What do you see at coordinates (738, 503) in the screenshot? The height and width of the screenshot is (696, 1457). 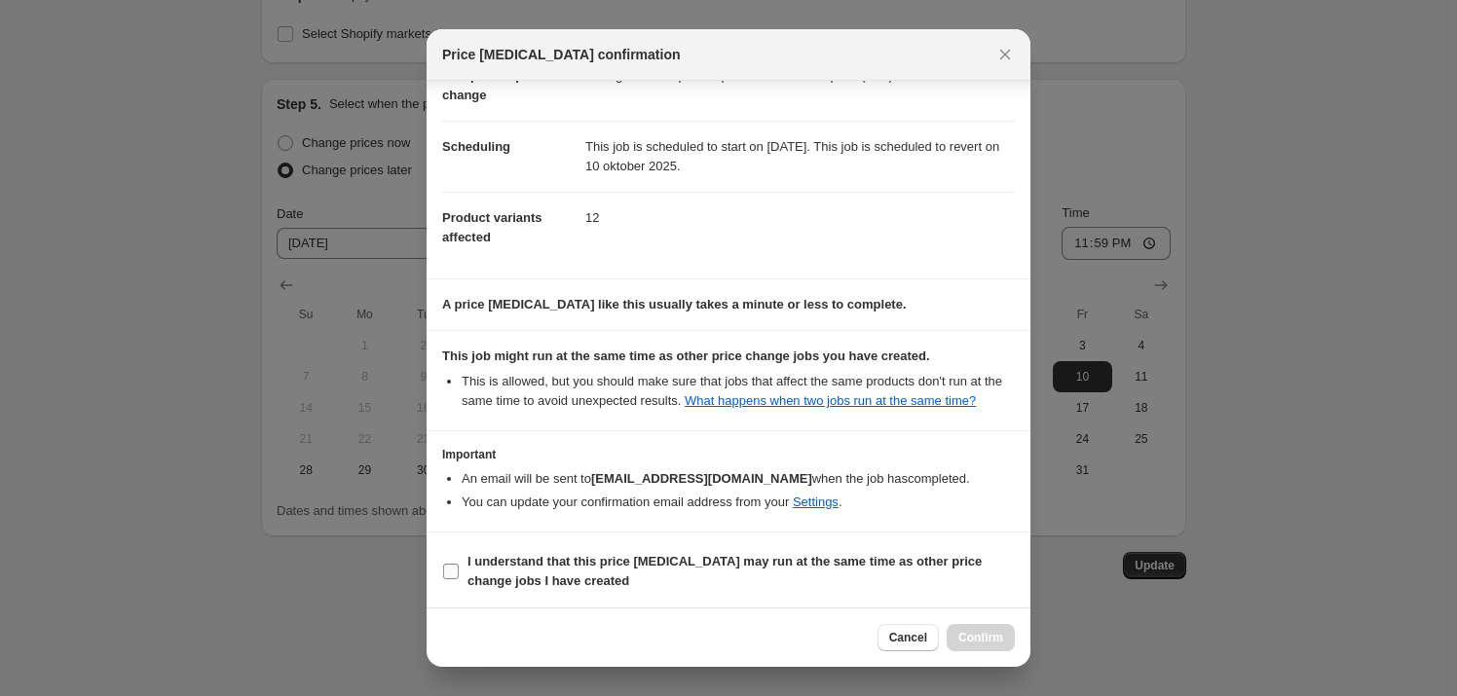 I see `li: You can update your confirmation email address from your .` at bounding box center [738, 503].